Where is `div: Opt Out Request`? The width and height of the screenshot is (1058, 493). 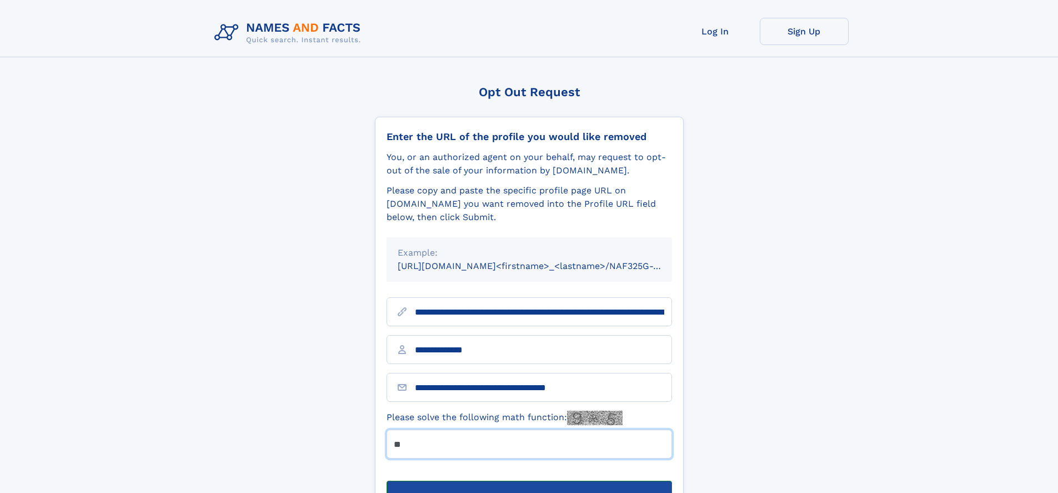
div: Opt Out Request is located at coordinates (530, 92).